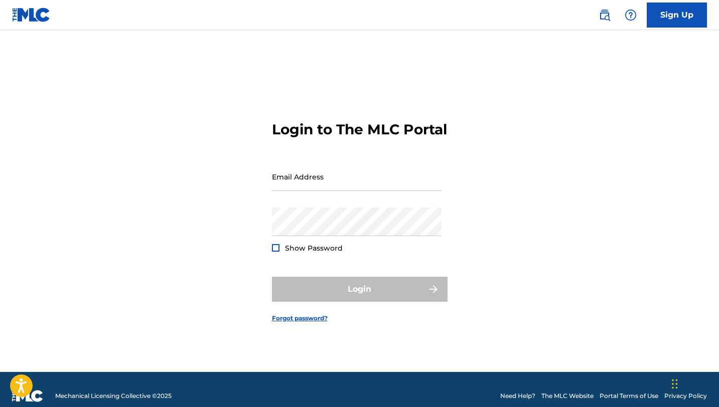 The image size is (719, 407). I want to click on img: MLC Logo, so click(31, 15).